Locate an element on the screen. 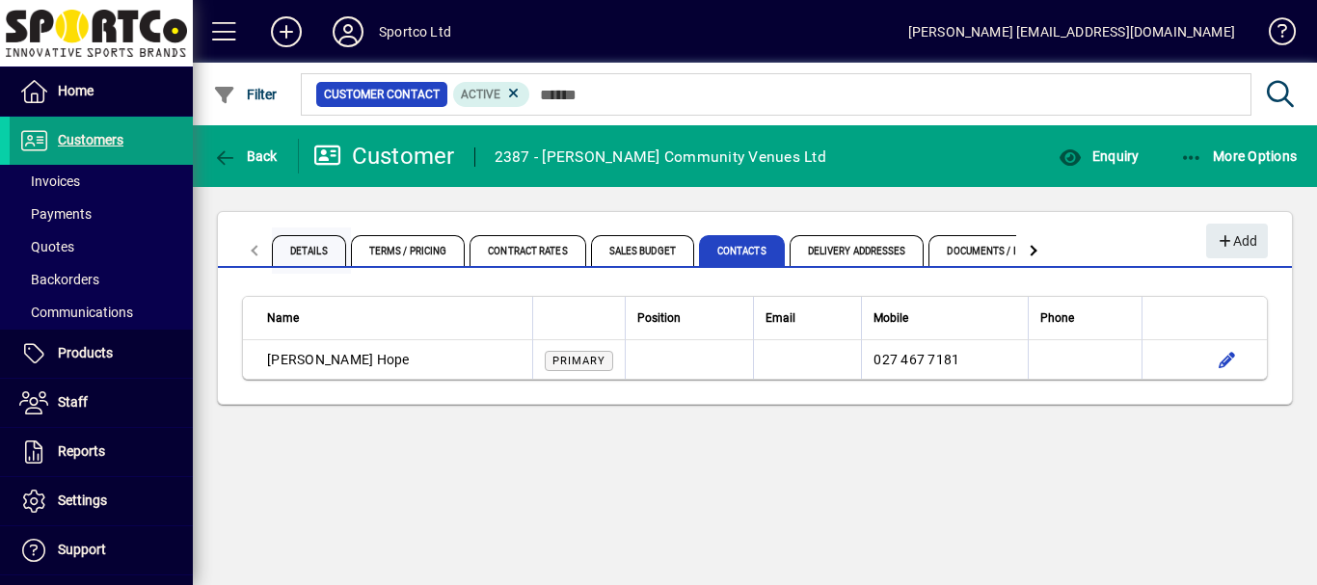  span: Customers is located at coordinates (91, 140).